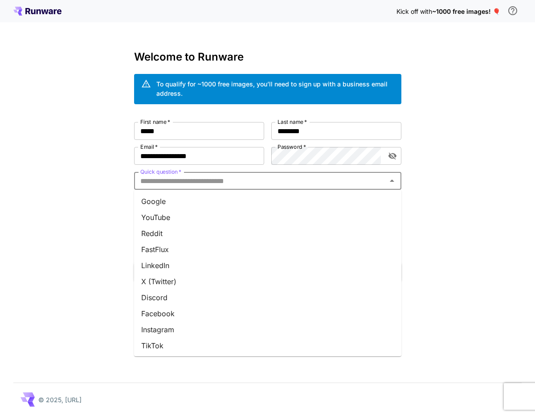 Image resolution: width=535 pixels, height=416 pixels. What do you see at coordinates (466, 11) in the screenshot?
I see `span: ~1000 free images! 🎈` at bounding box center [466, 11].